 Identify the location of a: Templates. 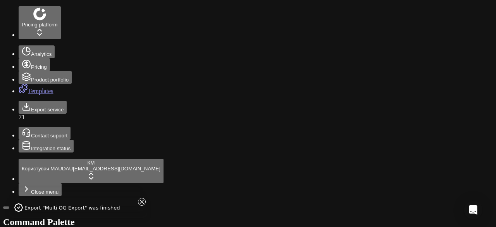
(36, 91).